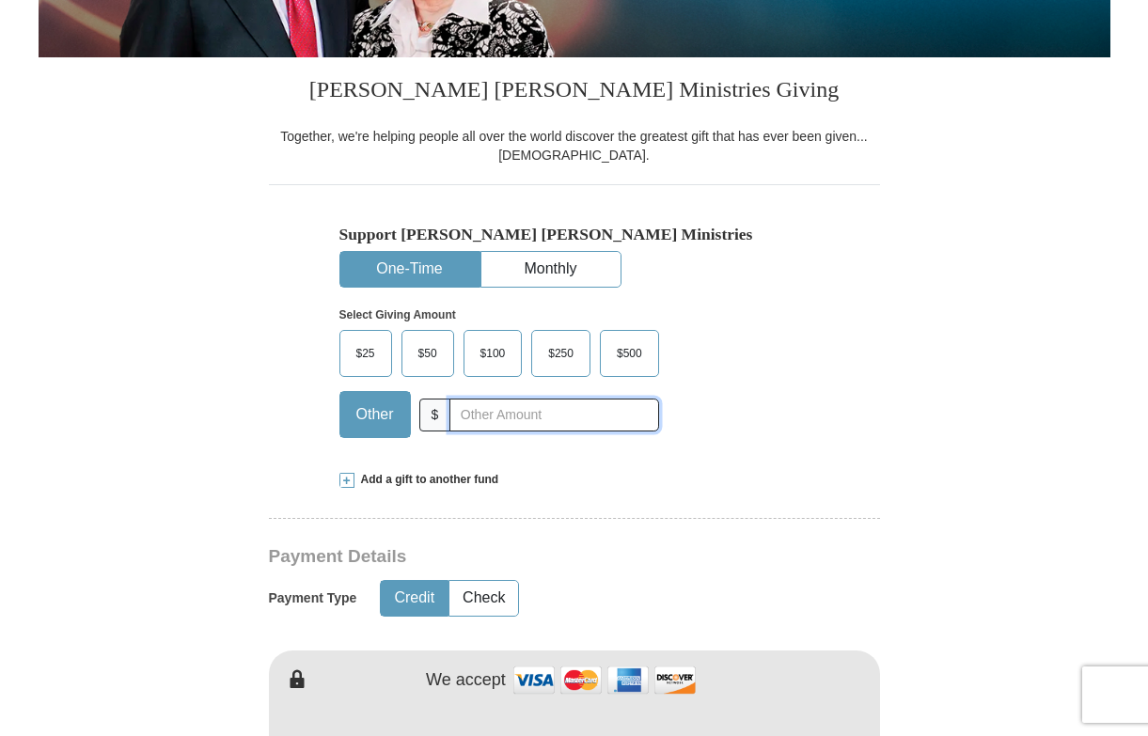 The image size is (1148, 736). What do you see at coordinates (509, 556) in the screenshot?
I see `h3: Payment Details` at bounding box center [509, 556].